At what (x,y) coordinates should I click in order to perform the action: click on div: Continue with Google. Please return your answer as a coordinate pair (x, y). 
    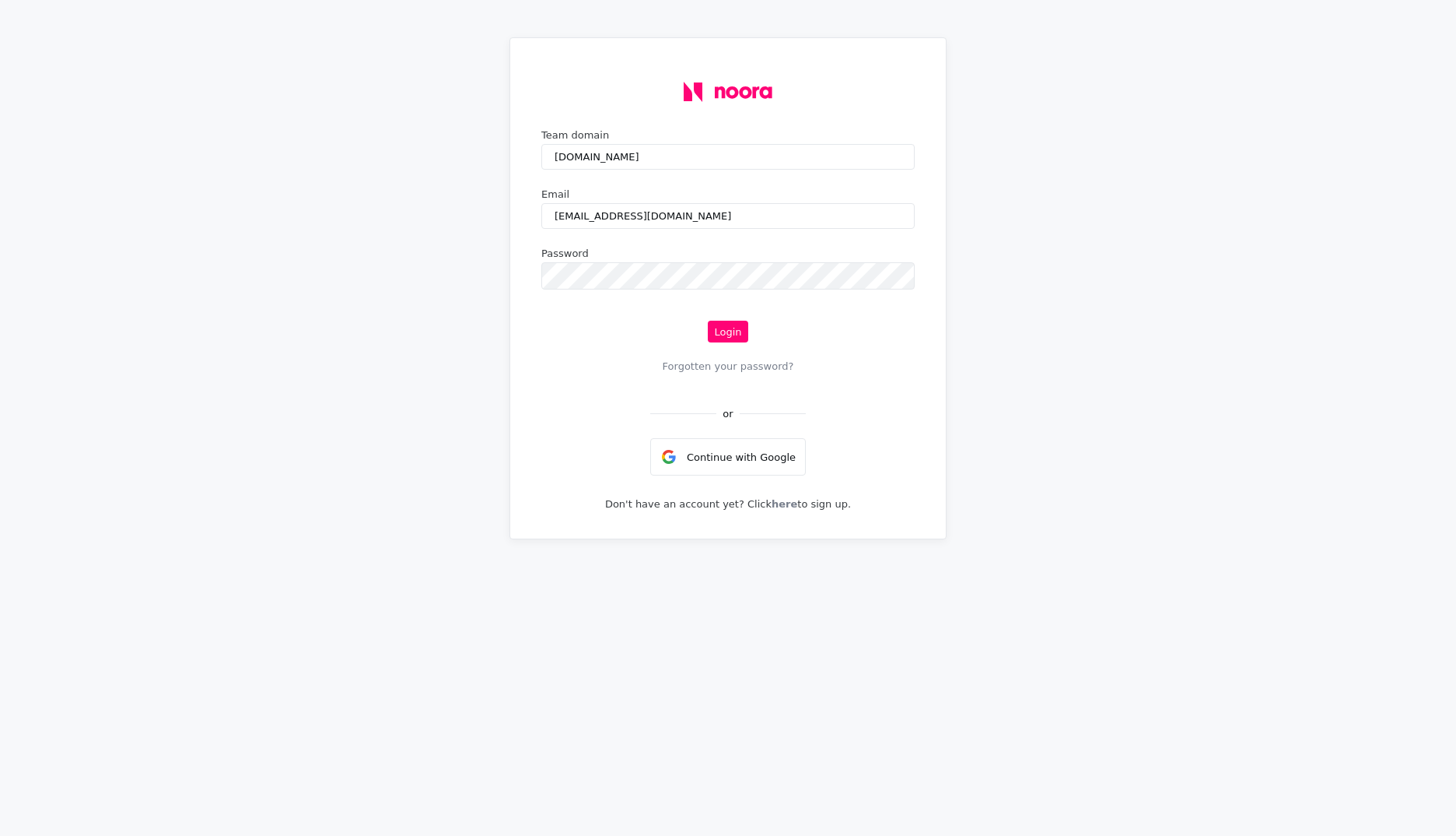
    Looking at the image, I should click on (728, 457).